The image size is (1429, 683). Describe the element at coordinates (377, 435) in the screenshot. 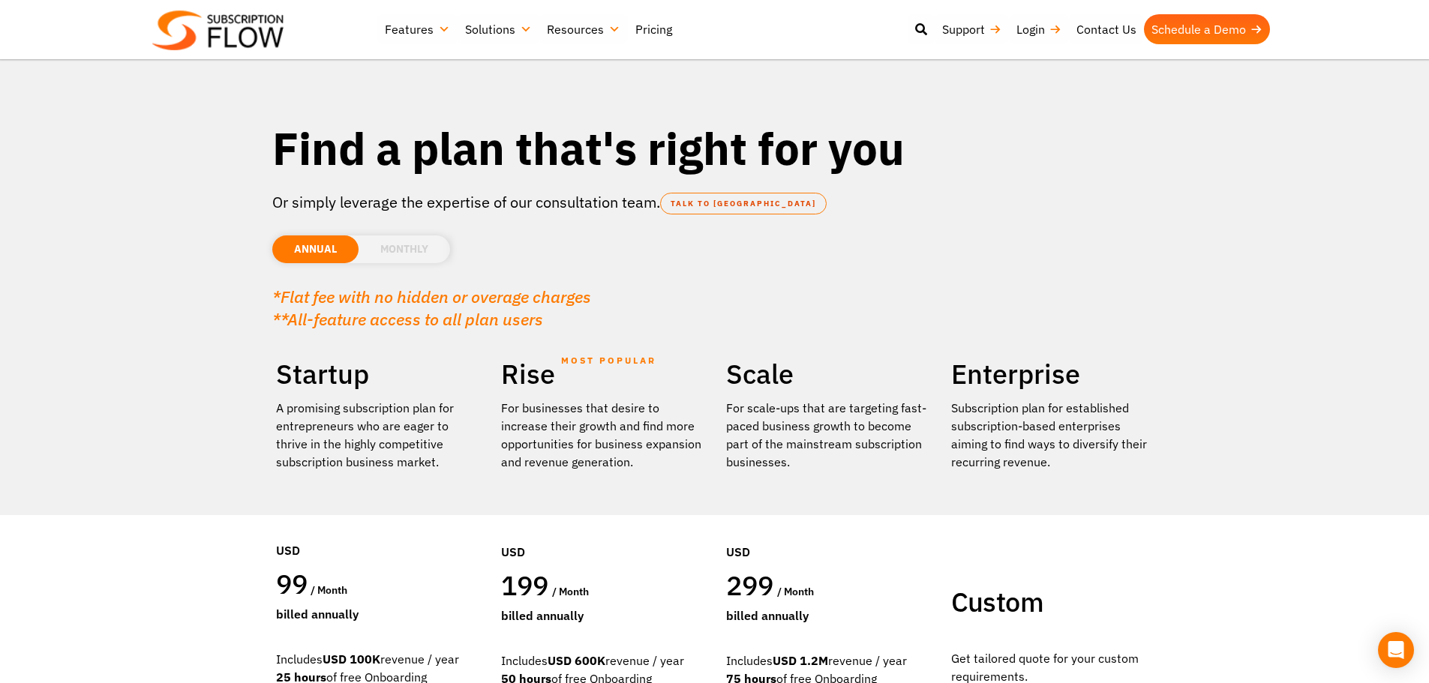

I see `p: A promising subscription plan for entrepreneurs who are eager to thrive in the highly competitive...` at that location.